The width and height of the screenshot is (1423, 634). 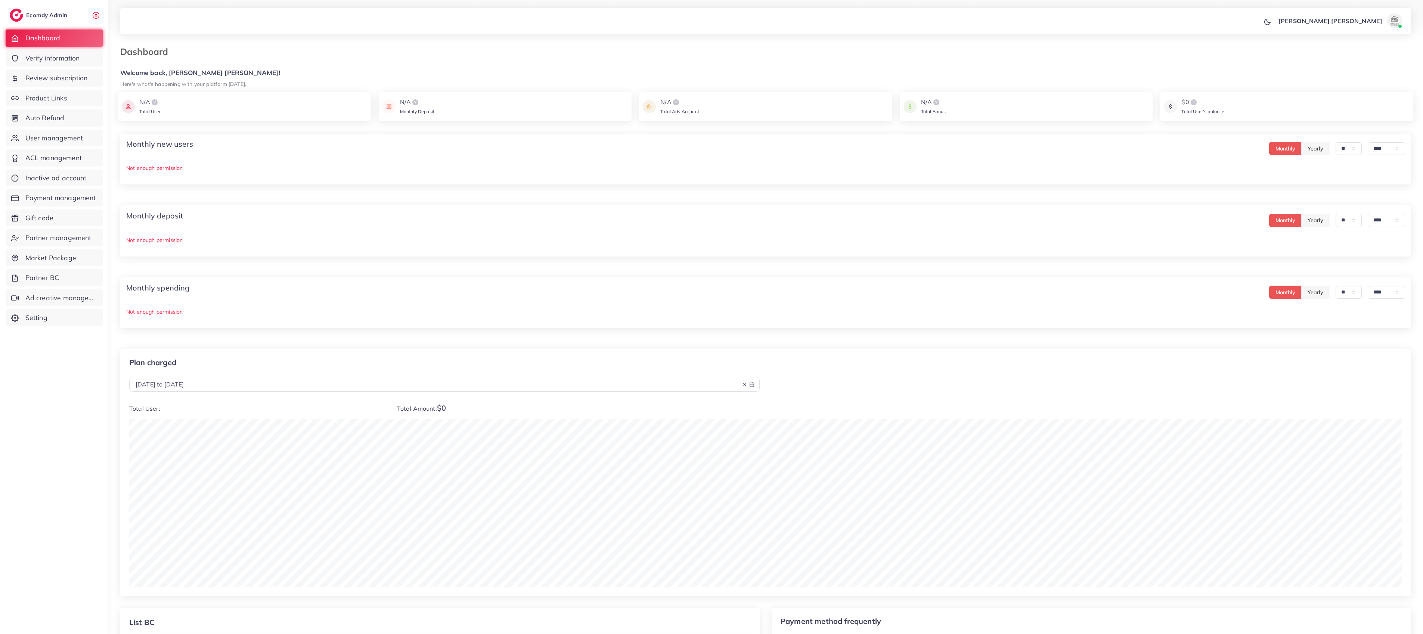 What do you see at coordinates (54, 138) in the screenshot?
I see `span: User management` at bounding box center [54, 138].